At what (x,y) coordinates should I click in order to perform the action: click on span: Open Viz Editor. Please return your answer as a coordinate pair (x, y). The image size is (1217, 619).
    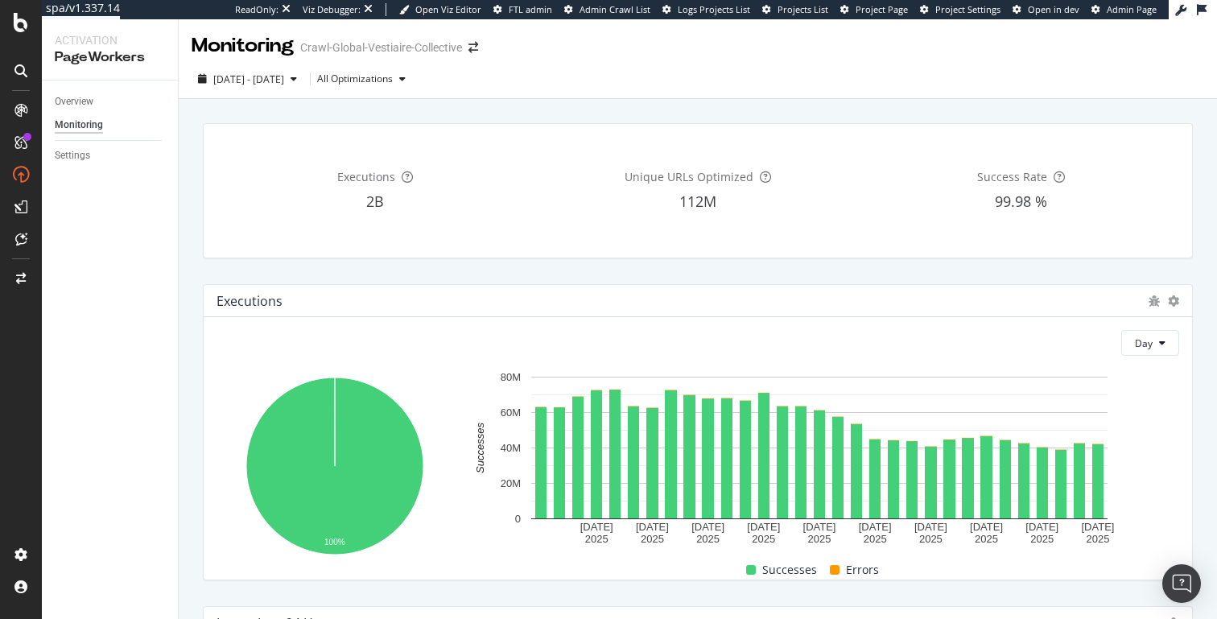
    Looking at the image, I should click on (448, 9).